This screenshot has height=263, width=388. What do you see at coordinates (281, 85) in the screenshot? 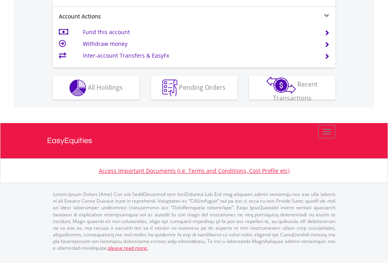
I see `img: transactions-zar-wht.png` at bounding box center [281, 85].